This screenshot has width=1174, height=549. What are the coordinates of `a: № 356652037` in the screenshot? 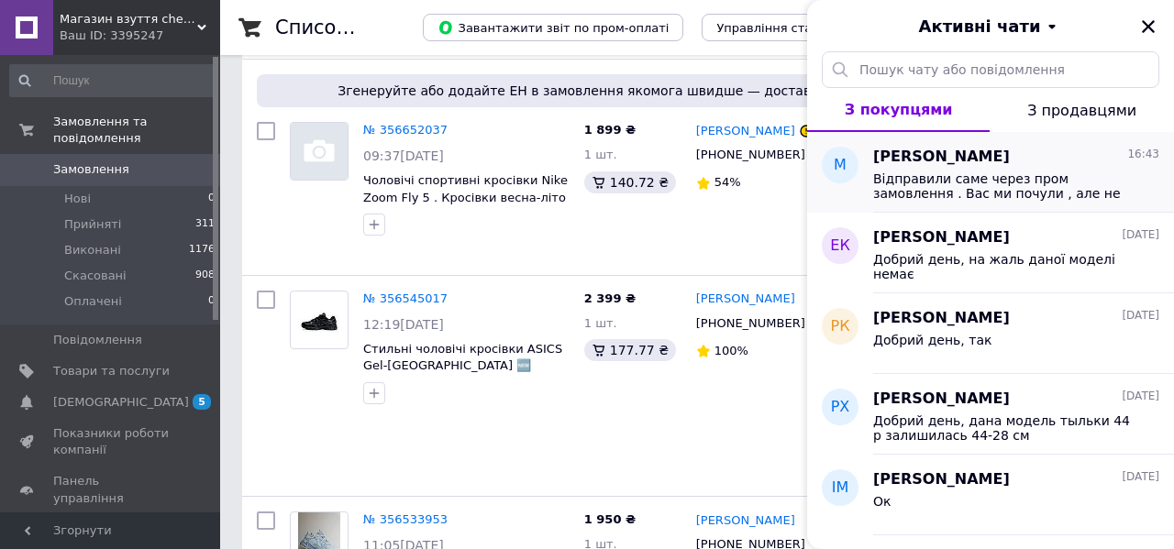 It's located at (405, 129).